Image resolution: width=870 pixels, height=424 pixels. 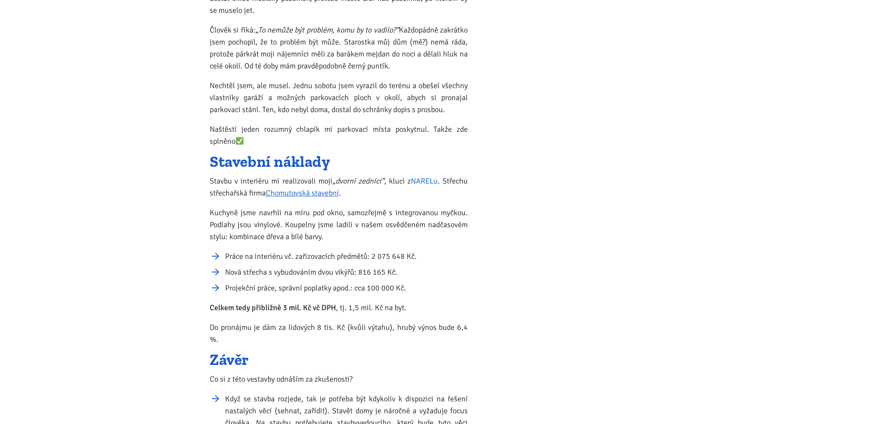 What do you see at coordinates (339, 187) in the screenshot?
I see `p: Stavbu v interiéru mi realizovali moji , kluci z . Střechu střechařská firma .` at bounding box center [339, 187].